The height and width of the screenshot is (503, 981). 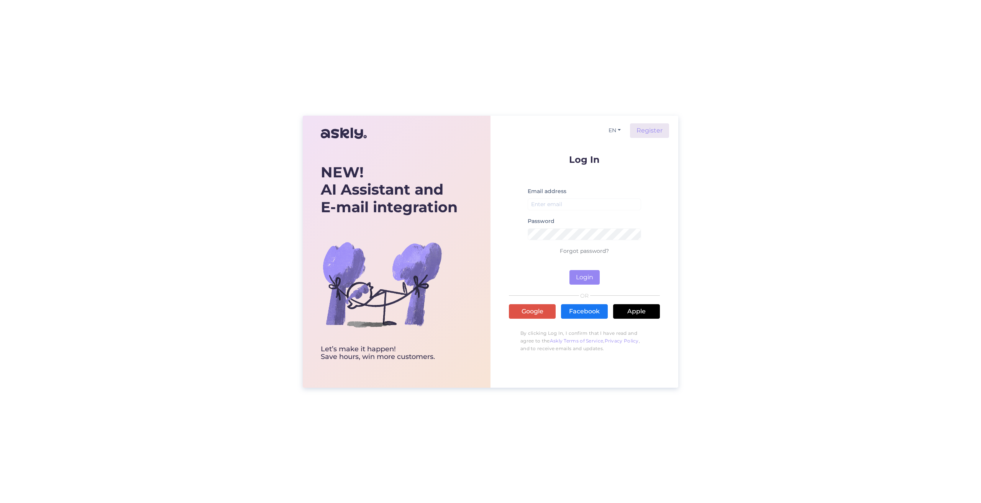 What do you see at coordinates (637, 312) in the screenshot?
I see `a: Apple` at bounding box center [637, 312].